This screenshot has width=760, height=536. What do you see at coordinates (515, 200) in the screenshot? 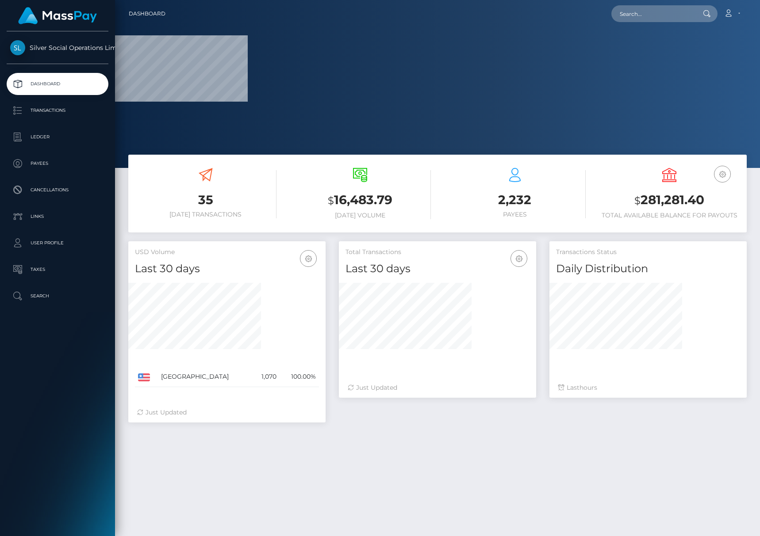
I see `h3: 2,232` at bounding box center [515, 200].